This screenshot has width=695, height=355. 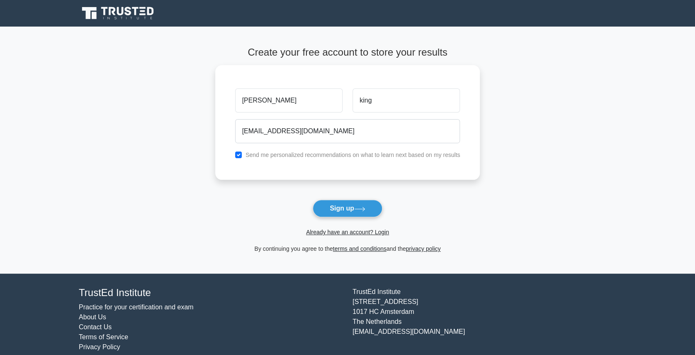 What do you see at coordinates (136, 306) in the screenshot?
I see `a: Practice for your certification and exam` at bounding box center [136, 306].